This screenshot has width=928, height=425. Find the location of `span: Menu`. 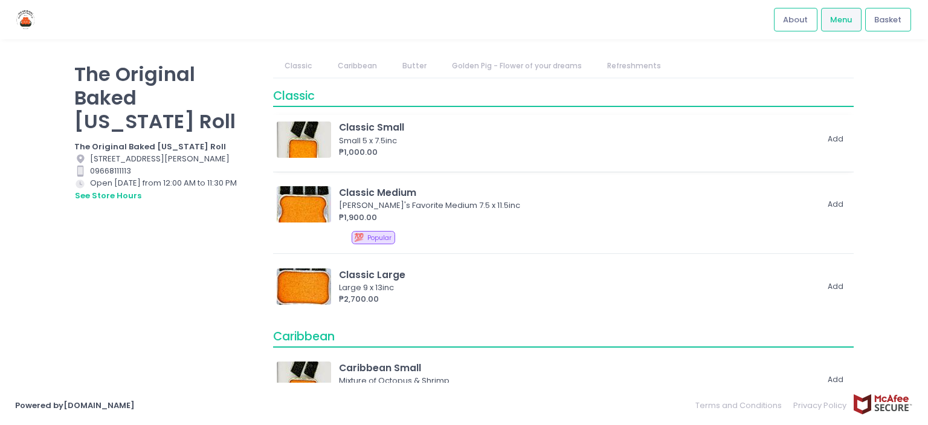

span: Menu is located at coordinates (841, 20).